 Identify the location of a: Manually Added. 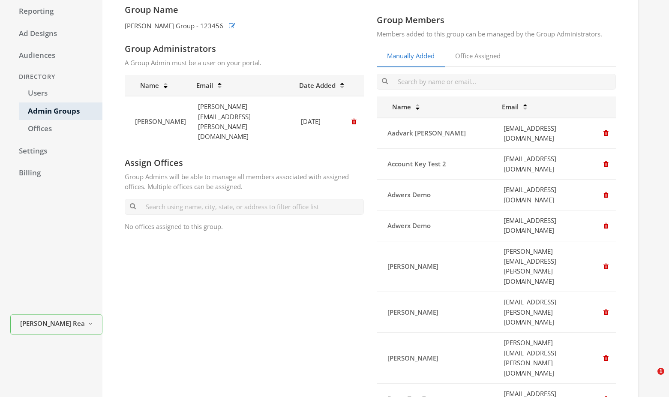
(411, 56).